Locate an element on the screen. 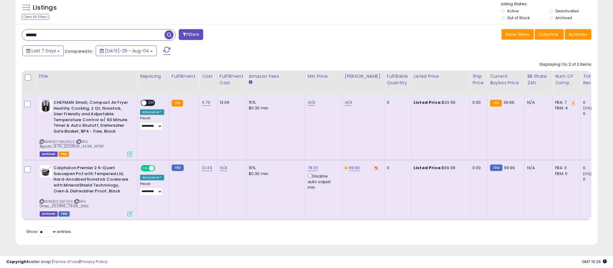  button: Filters is located at coordinates (191, 34).